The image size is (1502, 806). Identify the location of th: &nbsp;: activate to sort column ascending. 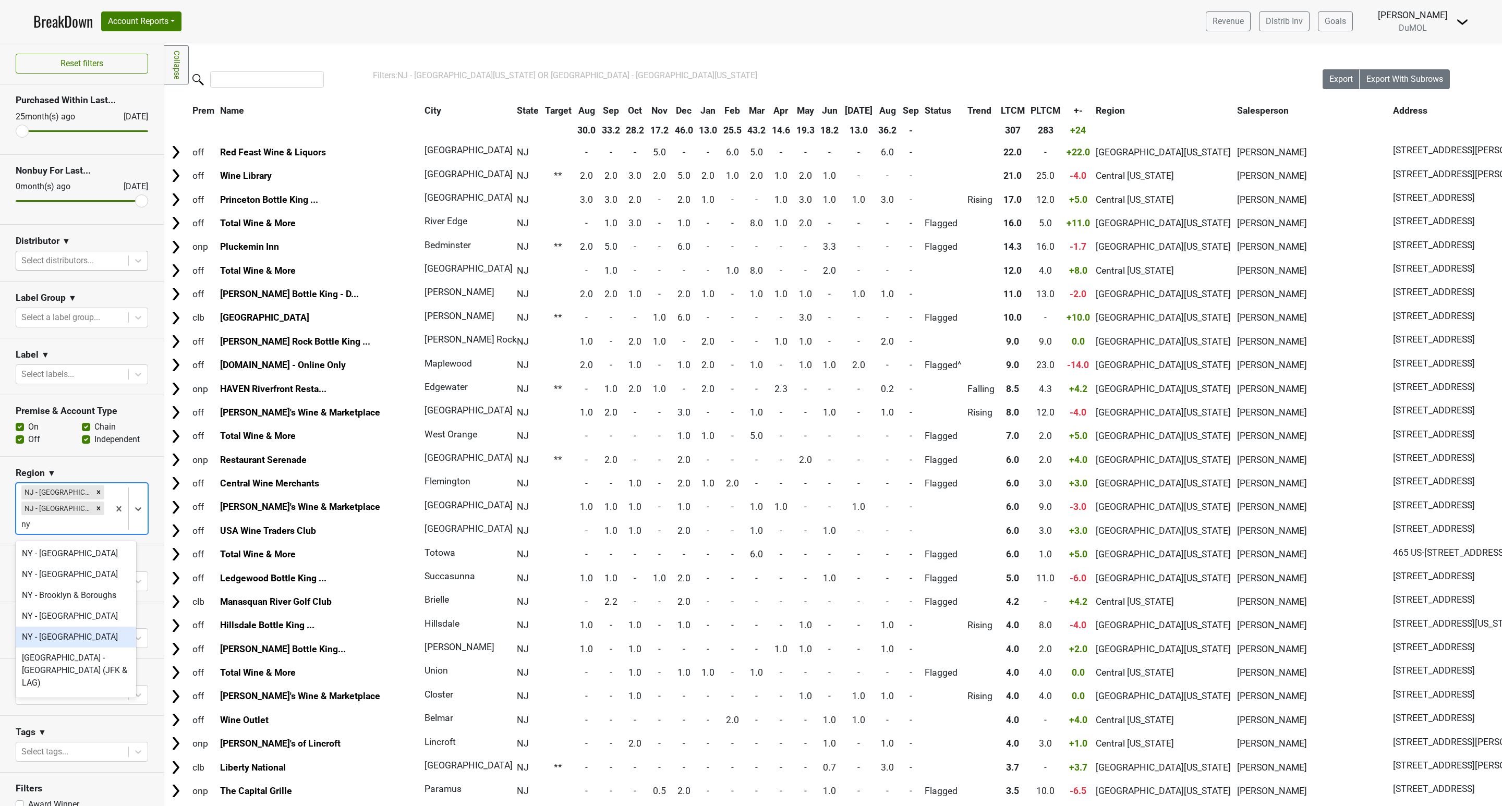
(177, 111).